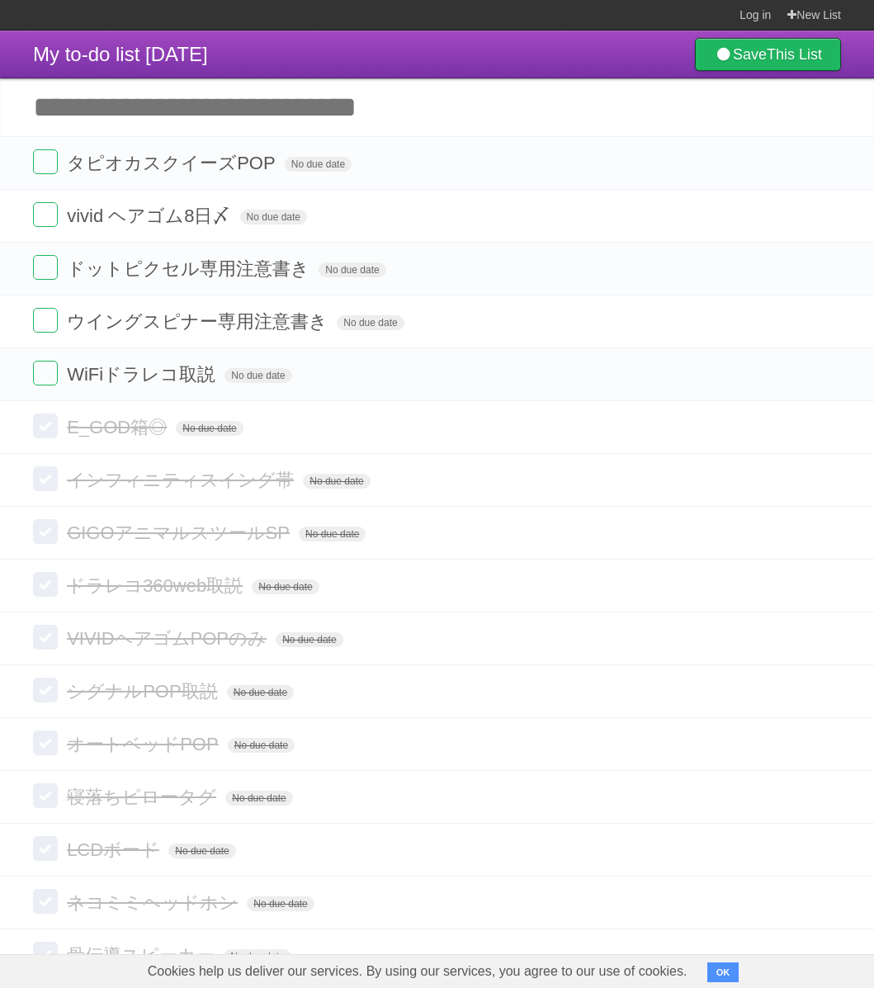 The width and height of the screenshot is (874, 988). Describe the element at coordinates (154, 902) in the screenshot. I see `span: ネコミミヘッドホン` at that location.